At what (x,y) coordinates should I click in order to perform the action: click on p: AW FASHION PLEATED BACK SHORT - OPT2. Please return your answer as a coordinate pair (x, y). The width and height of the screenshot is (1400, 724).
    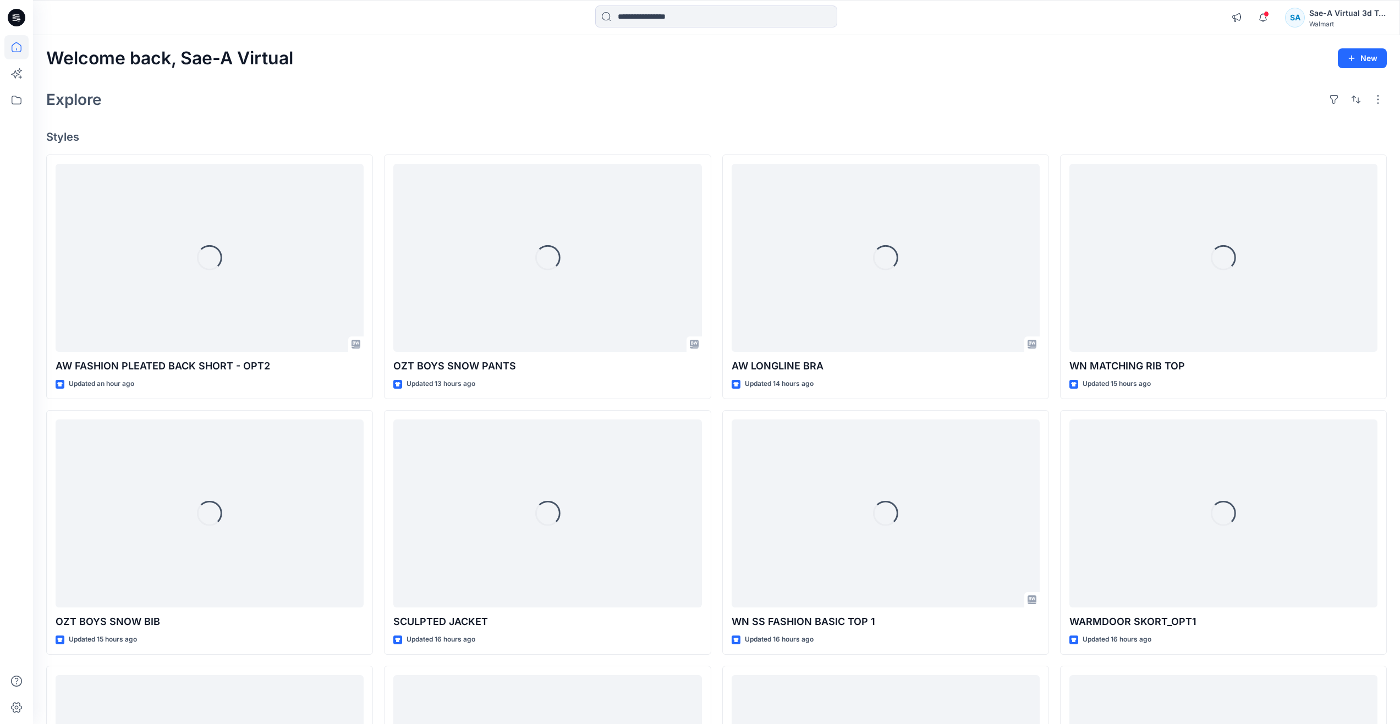
    Looking at the image, I should click on (210, 366).